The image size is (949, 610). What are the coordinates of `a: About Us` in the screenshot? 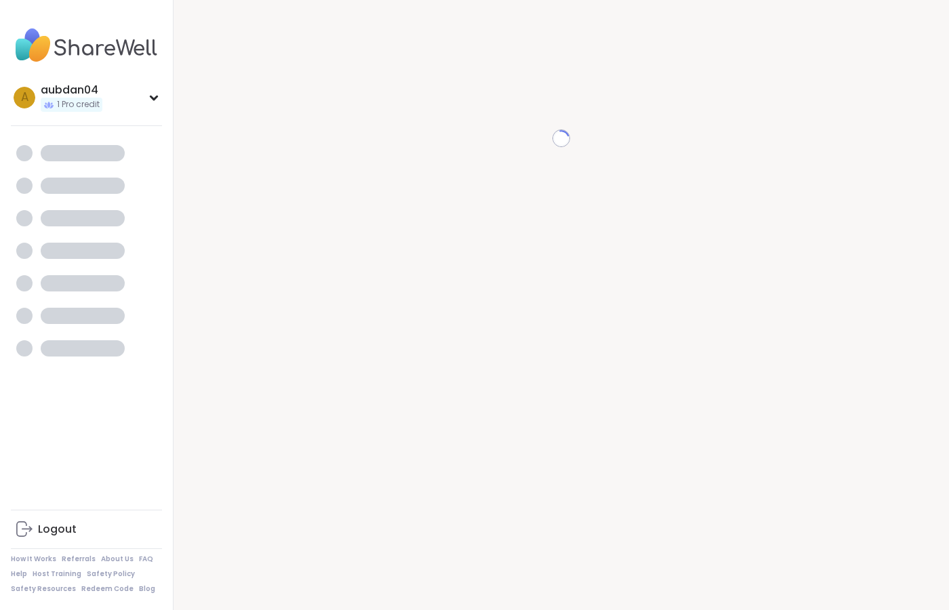 It's located at (117, 559).